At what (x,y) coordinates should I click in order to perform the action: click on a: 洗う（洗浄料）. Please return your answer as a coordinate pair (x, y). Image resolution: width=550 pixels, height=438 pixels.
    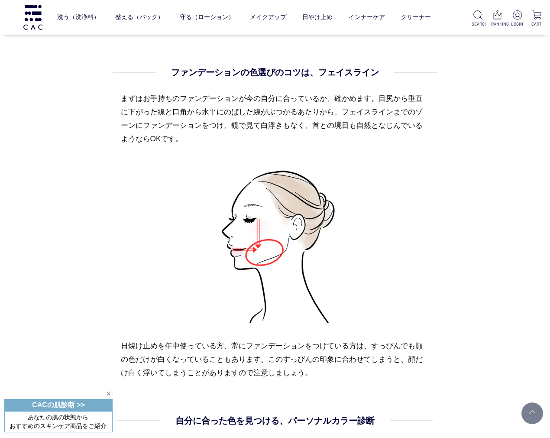
    Looking at the image, I should click on (78, 17).